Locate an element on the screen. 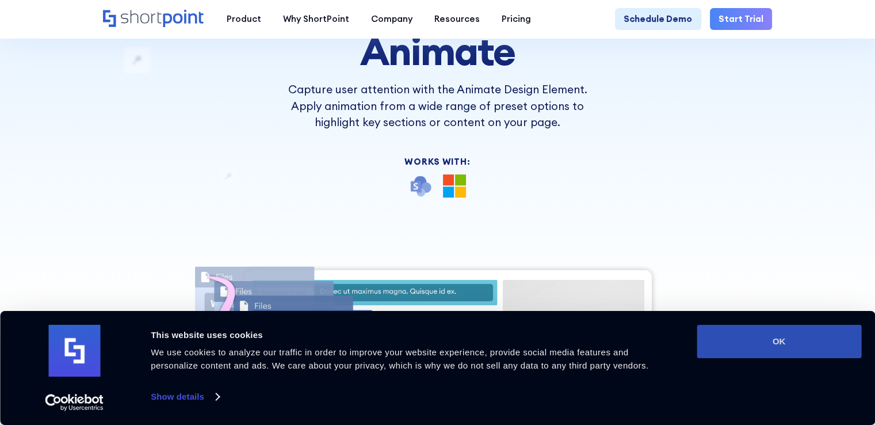 This screenshot has width=875, height=425. img: logo is located at coordinates (74, 350).